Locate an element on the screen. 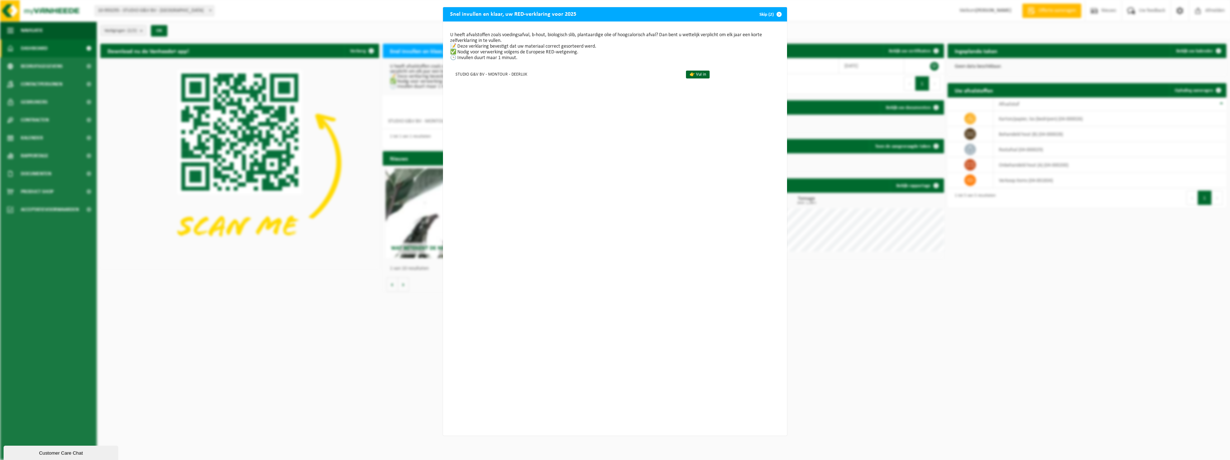  a: 👉 Vul in is located at coordinates (698, 75).